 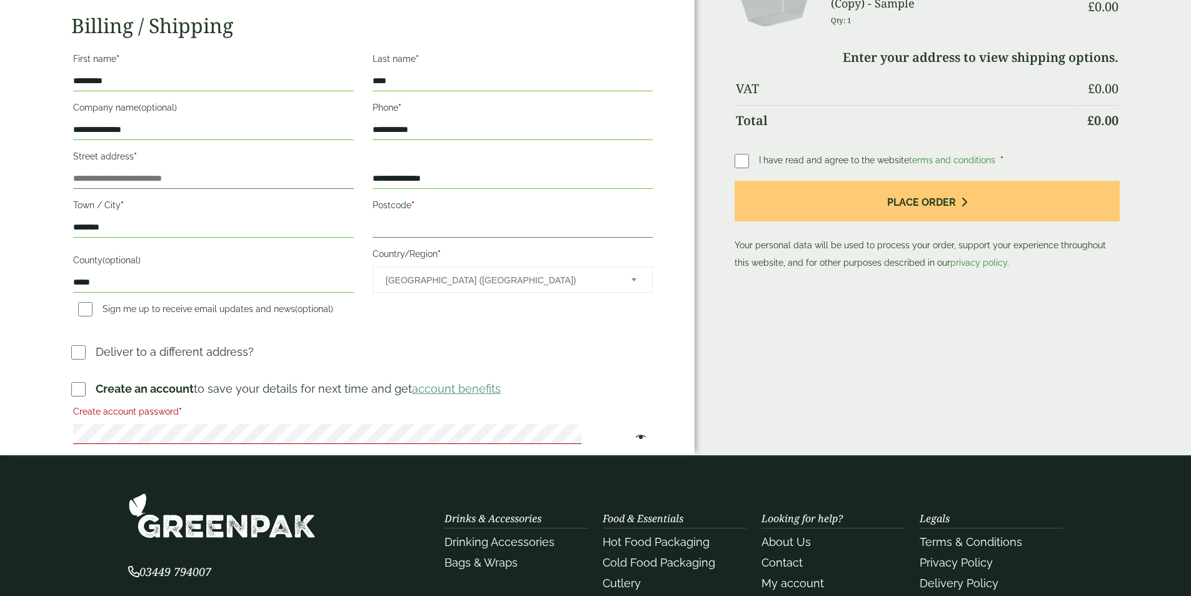 I want to click on td: Enter your address to view shipping options., so click(x=927, y=58).